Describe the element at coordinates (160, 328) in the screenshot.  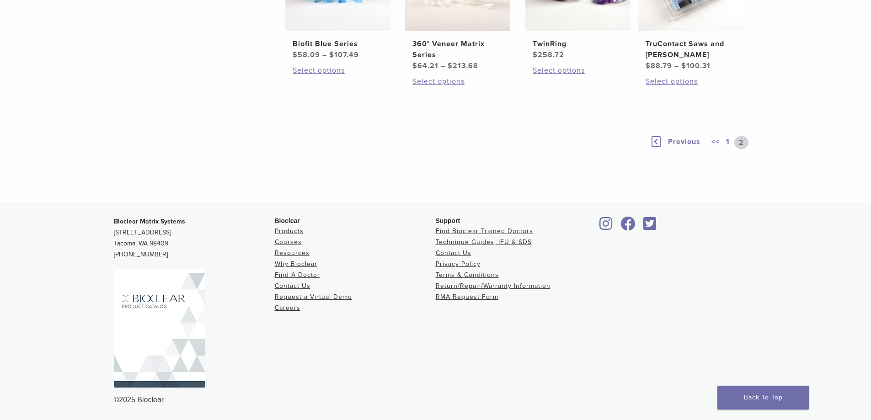
I see `img: Bioclear` at that location.